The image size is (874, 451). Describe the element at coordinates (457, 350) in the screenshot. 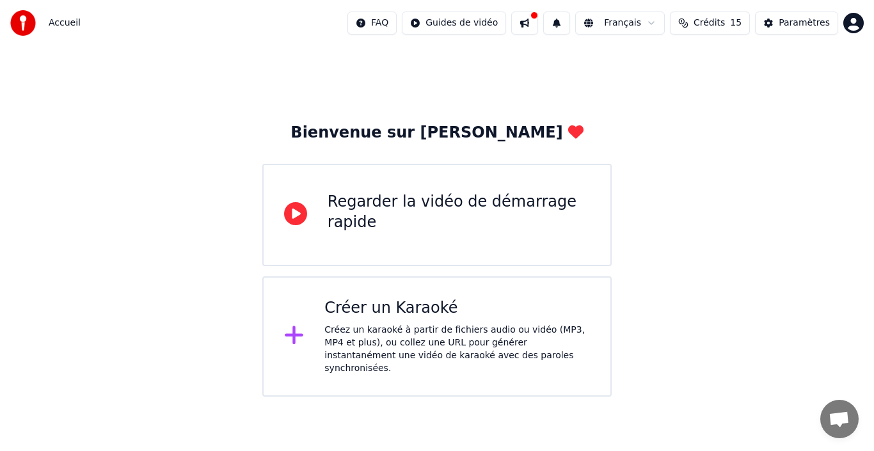

I see `div: Créez un karaoké à partir de fichiers audio ou vidéo (MP3, MP4 et plus), ou collez une URL pour g...` at that location.